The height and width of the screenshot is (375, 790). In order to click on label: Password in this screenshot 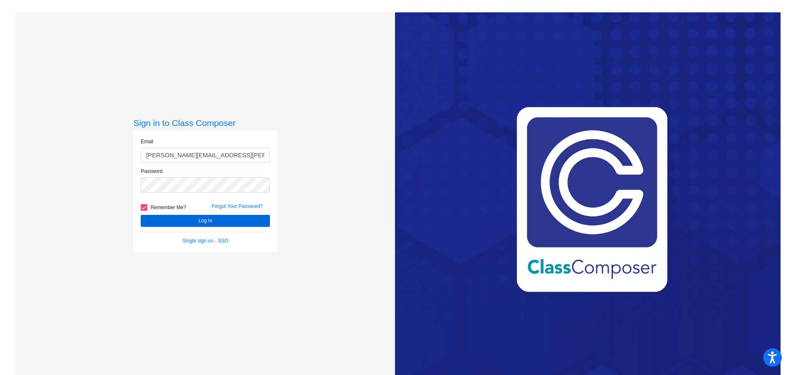, I will do `click(151, 171)`.